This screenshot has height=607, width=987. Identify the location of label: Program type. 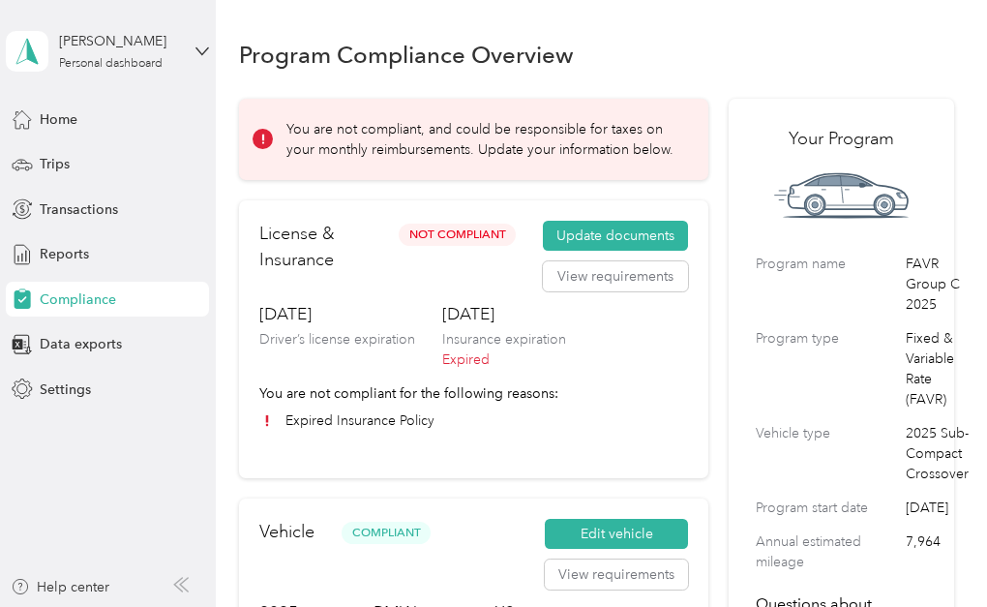
(827, 369).